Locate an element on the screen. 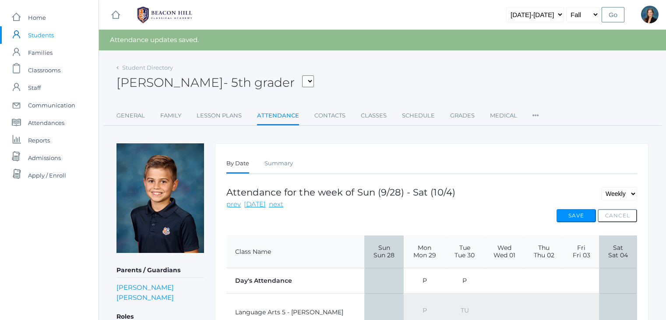 This screenshot has height=320, width=666. span: Wed 01 is located at coordinates (504, 255).